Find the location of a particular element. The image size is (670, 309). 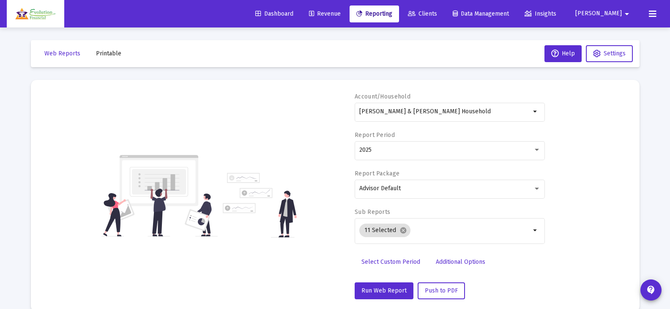

span: Revenue is located at coordinates (325, 14).